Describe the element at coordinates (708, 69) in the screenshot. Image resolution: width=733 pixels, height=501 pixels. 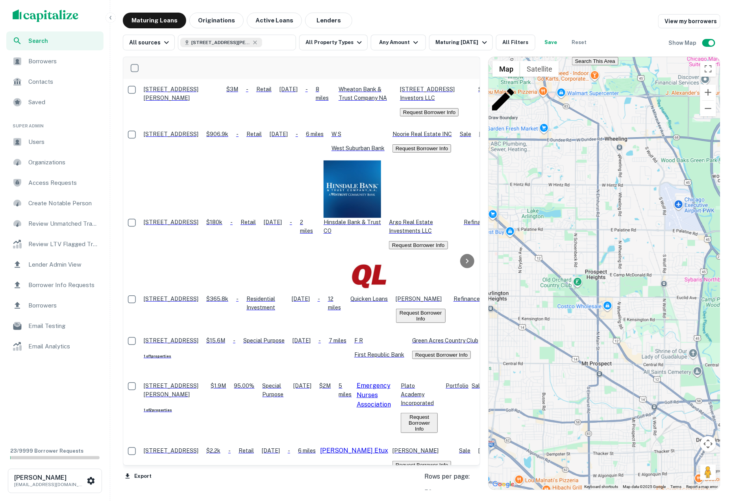
I see `button: Toggle fullscreen view` at that location.